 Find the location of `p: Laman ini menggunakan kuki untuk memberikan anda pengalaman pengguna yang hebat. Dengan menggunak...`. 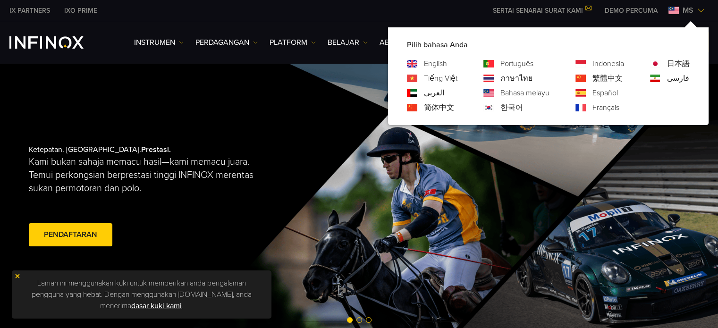

p: Laman ini menggunakan kuki untuk memberikan anda pengalaman pengguna yang hebat. Dengan menggunak... is located at coordinates (142, 295).